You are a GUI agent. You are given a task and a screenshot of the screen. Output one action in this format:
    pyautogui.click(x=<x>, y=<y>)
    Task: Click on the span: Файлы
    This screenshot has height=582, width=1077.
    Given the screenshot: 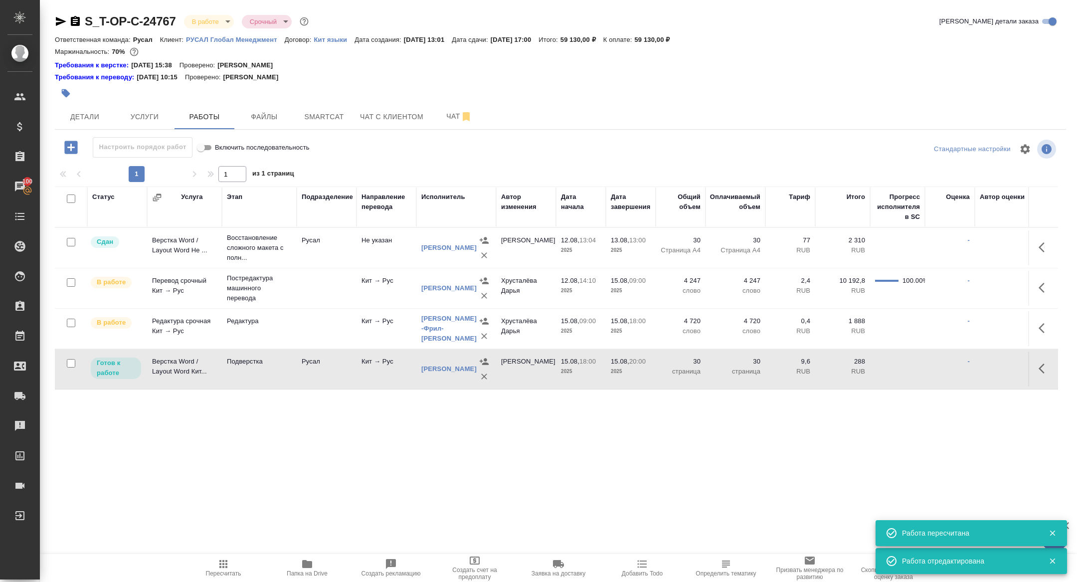 What is the action you would take?
    pyautogui.click(x=264, y=117)
    